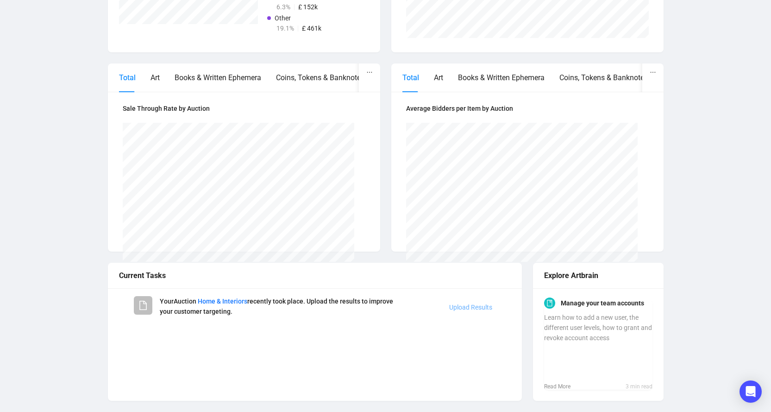 The width and height of the screenshot is (771, 412). Describe the element at coordinates (639, 386) in the screenshot. I see `span: 3 min read` at that location.